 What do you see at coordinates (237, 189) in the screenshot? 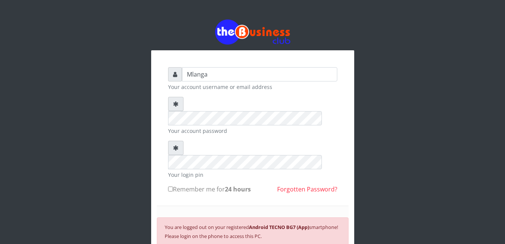
I see `b: 24 hours` at bounding box center [237, 189].